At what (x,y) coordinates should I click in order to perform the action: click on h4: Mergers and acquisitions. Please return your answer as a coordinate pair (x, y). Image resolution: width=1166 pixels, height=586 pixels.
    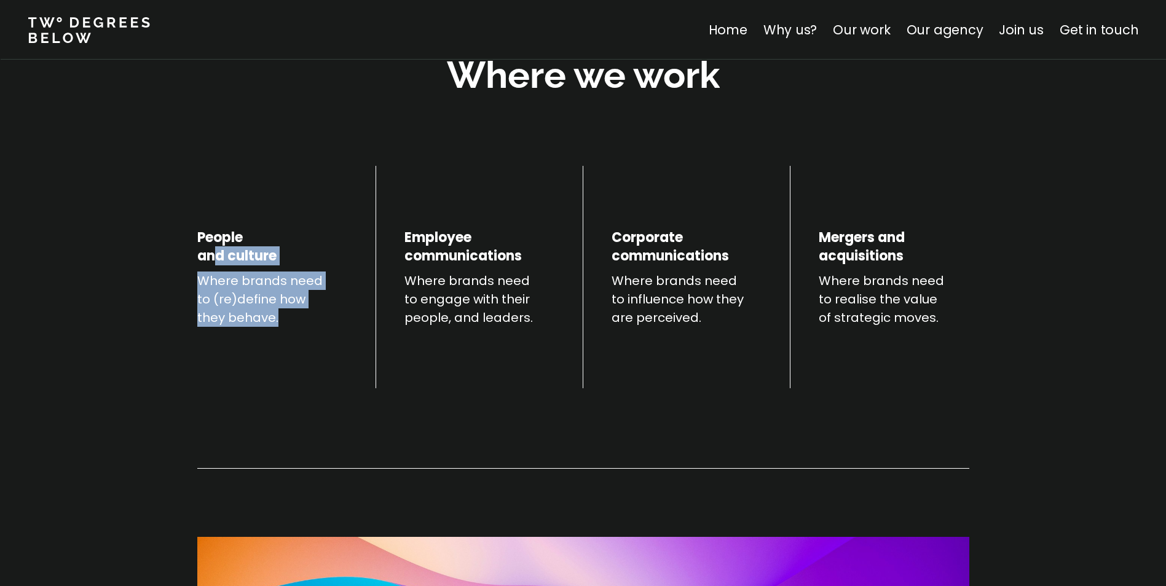
    Looking at the image, I should click on (861, 247).